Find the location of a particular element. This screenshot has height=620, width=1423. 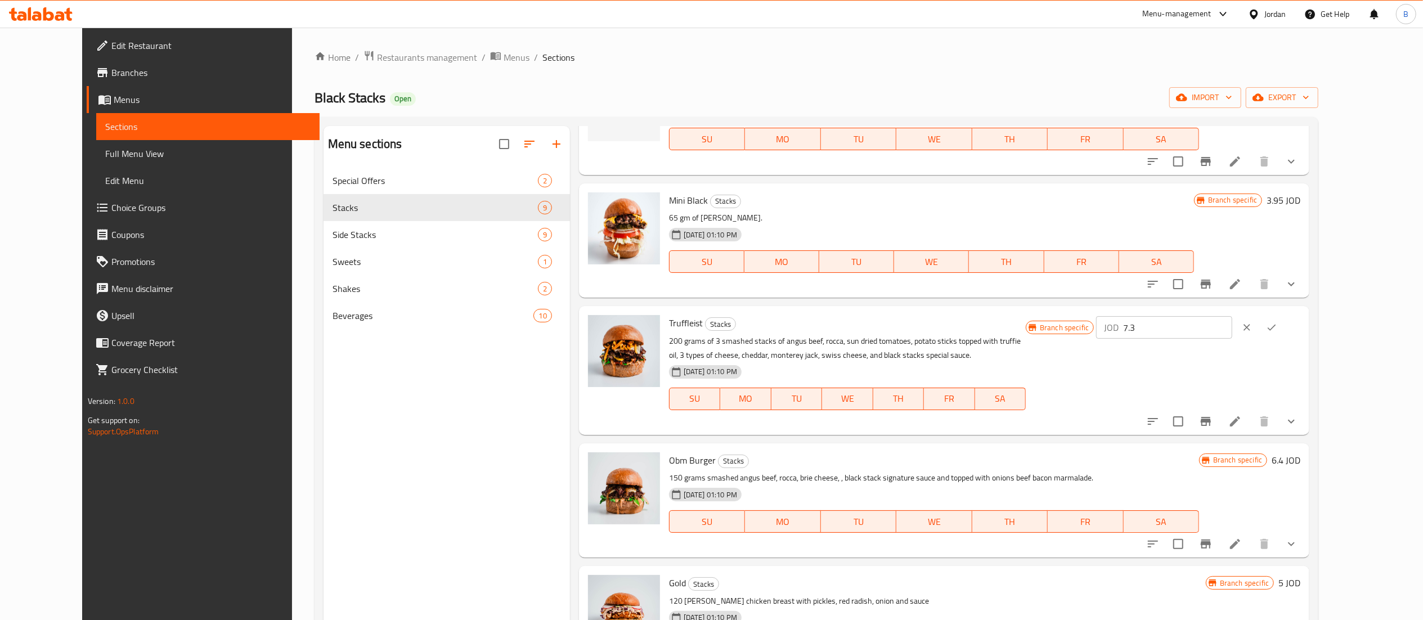

a: Coupons is located at coordinates (203, 235).